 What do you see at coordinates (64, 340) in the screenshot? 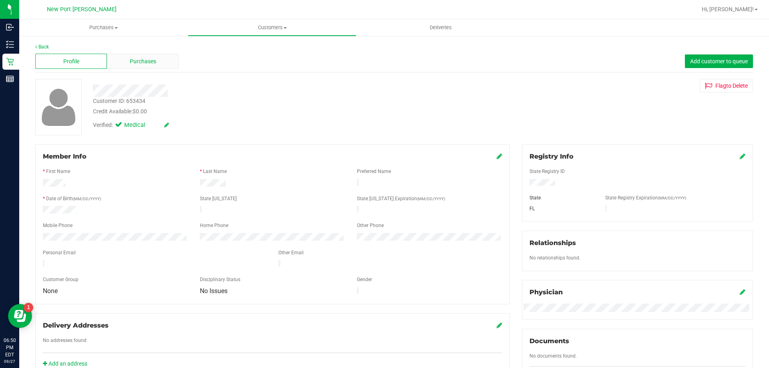
I see `label: No addresses found` at bounding box center [64, 340].